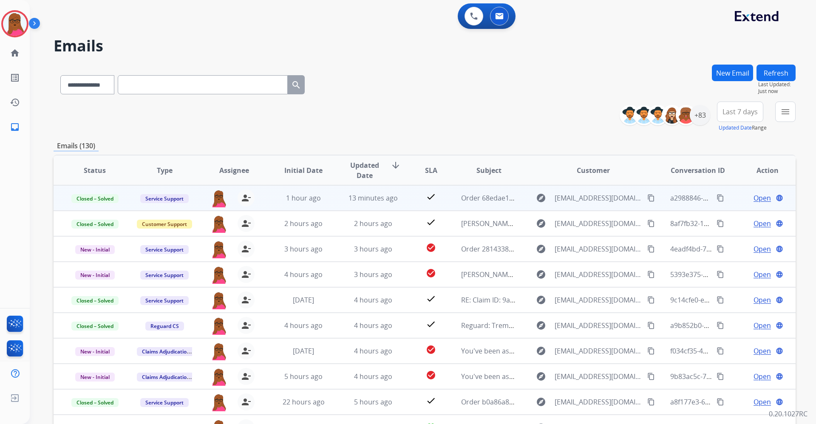 This screenshot has height=424, width=816. What do you see at coordinates (786, 112) in the screenshot?
I see `mat-icon: menu` at bounding box center [786, 112].